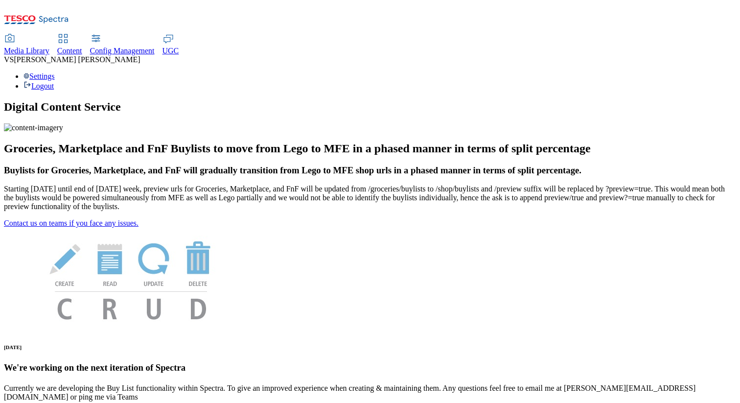 This screenshot has width=740, height=403. I want to click on h3: Buylists for Groceries, Marketplace, and FnF will gradually transition from Lego to MFE shop urls..., so click(370, 170).